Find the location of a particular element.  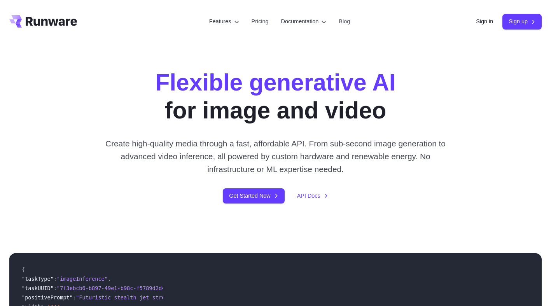

label: Documentation is located at coordinates (304, 21).